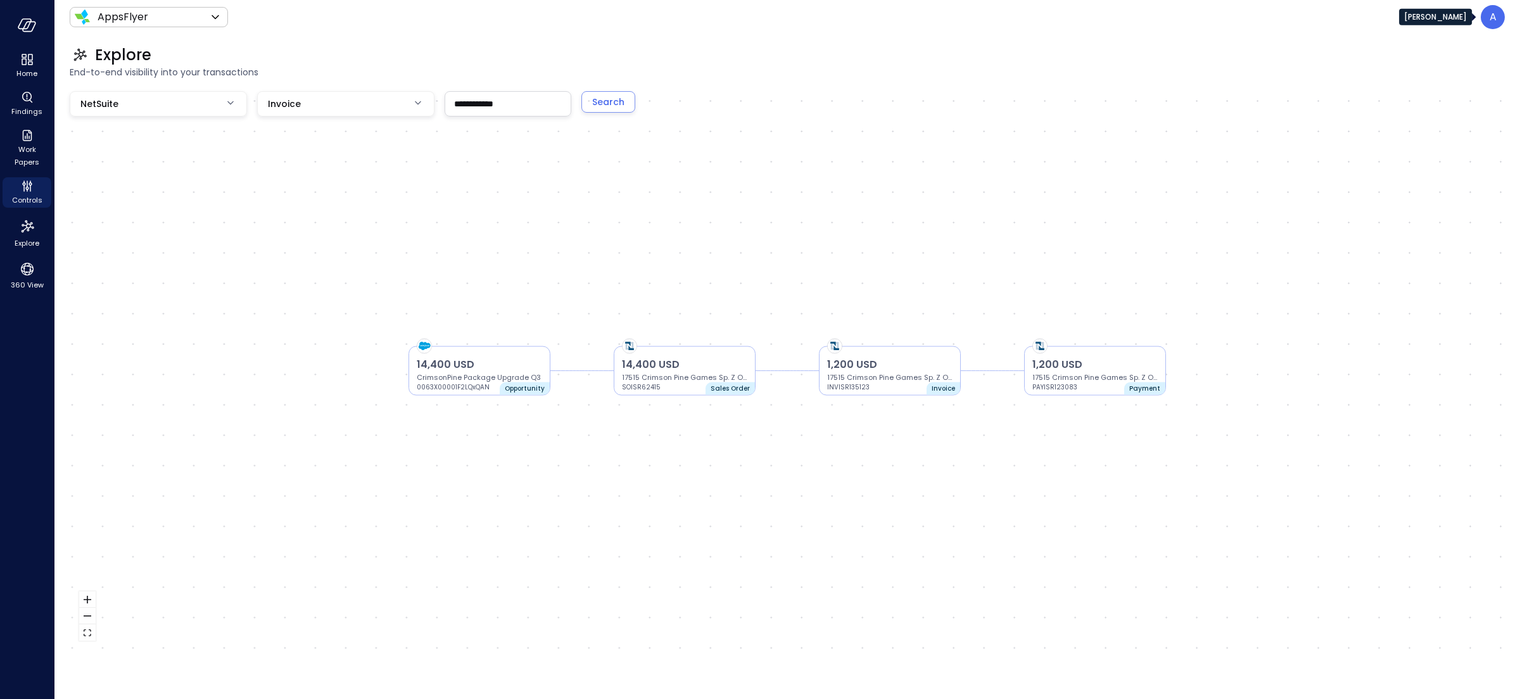 The height and width of the screenshot is (699, 1520). Describe the element at coordinates (87, 616) in the screenshot. I see `div: React Flow controls` at that location.